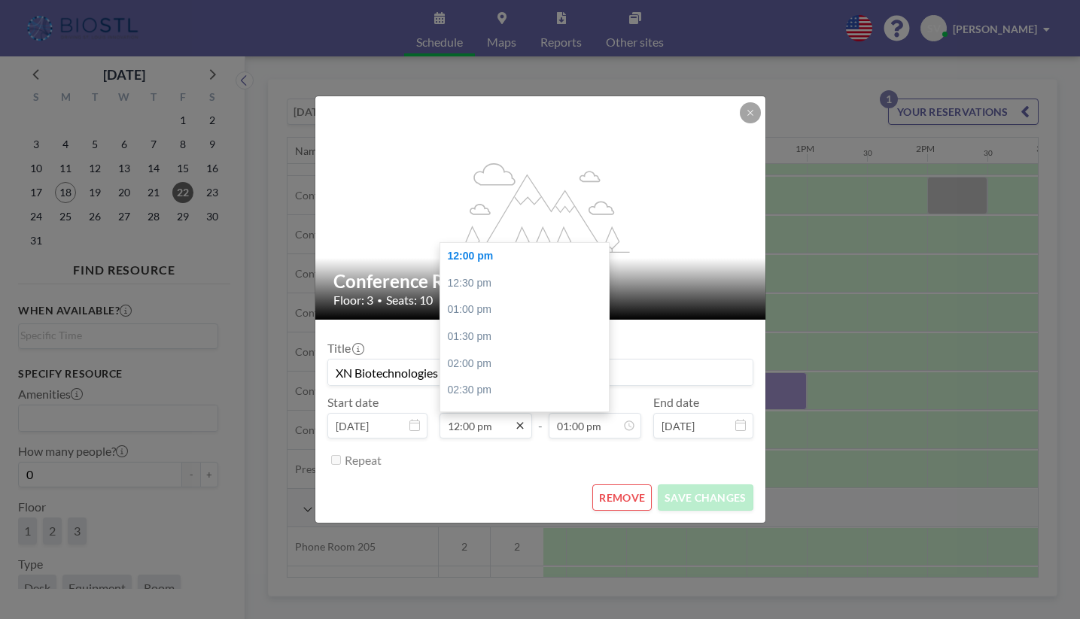  I want to click on label: Title, so click(345, 348).